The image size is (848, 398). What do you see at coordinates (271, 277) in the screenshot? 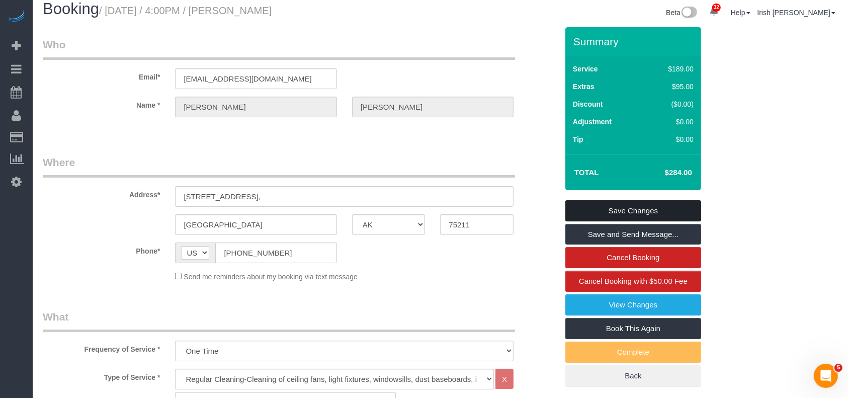
I see `span: Send me reminders about my booking via text message` at bounding box center [271, 277].